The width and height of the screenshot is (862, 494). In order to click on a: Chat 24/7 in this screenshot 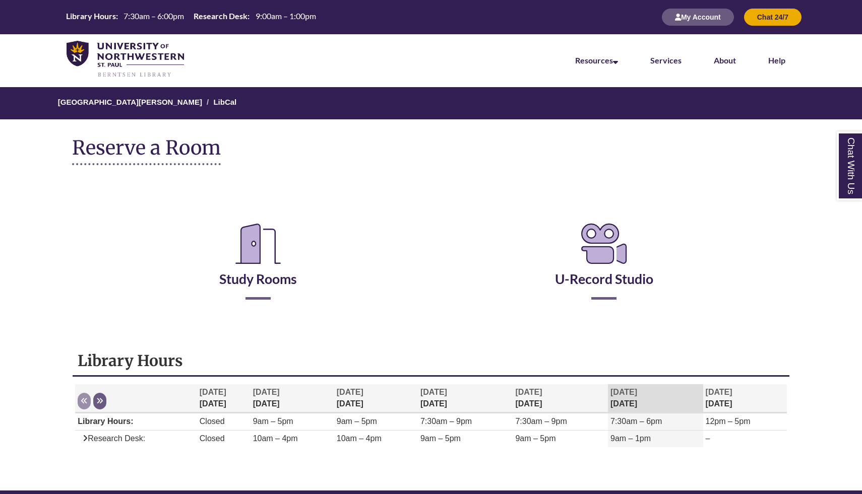, I will do `click(773, 17)`.